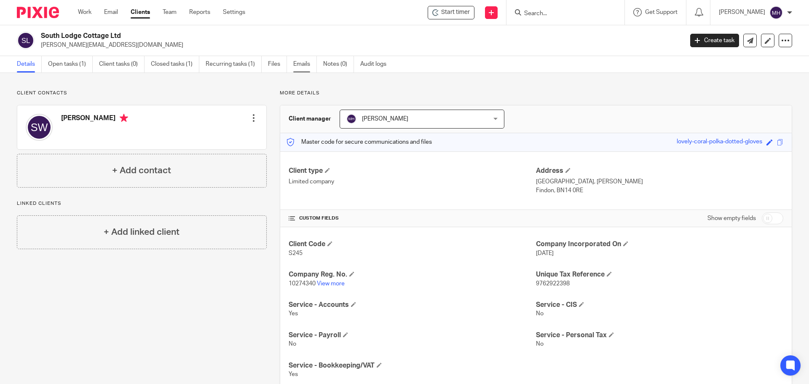  I want to click on a: Settings, so click(234, 12).